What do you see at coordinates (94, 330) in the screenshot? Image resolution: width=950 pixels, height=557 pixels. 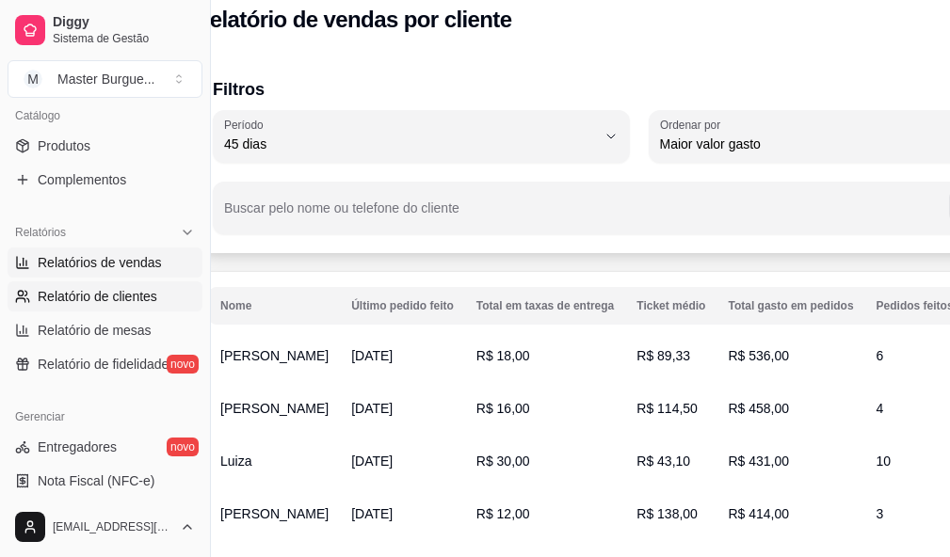 I see `span: Relatório de mesas` at bounding box center [94, 330].